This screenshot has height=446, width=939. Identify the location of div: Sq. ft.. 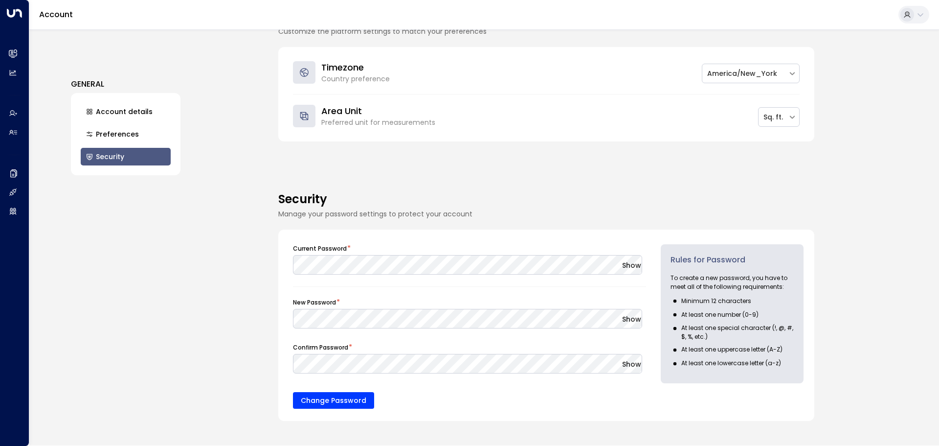
(774, 117).